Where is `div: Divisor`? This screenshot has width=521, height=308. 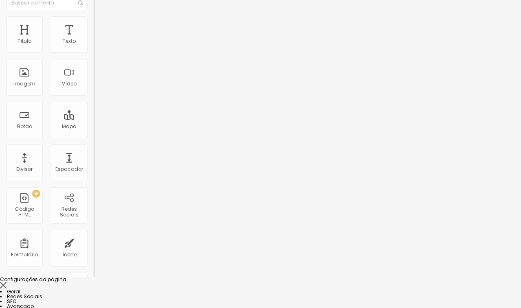 div: Divisor is located at coordinates (24, 169).